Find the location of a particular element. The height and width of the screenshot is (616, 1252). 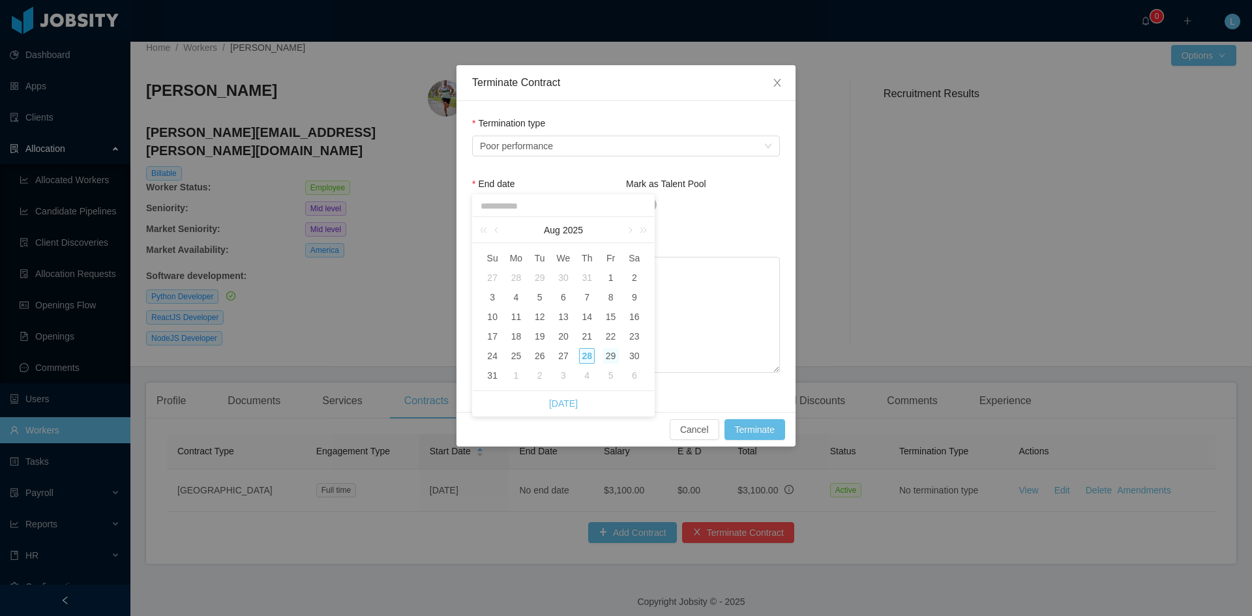

td: August 21, 2025 is located at coordinates (587, 336).